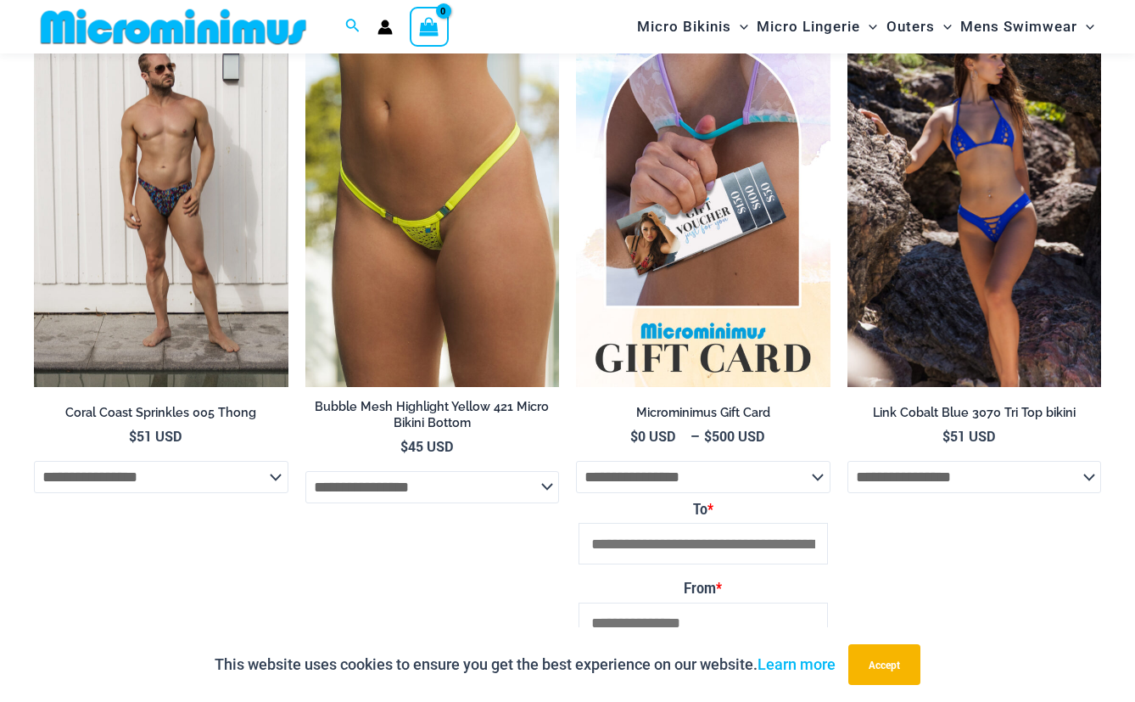 This screenshot has width=1135, height=702. I want to click on a: View Shopping Cart, empty, so click(429, 26).